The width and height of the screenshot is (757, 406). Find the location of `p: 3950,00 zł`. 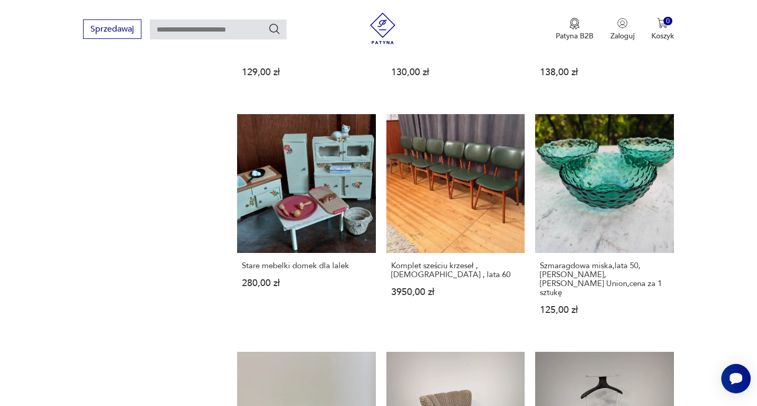

p: 3950,00 zł is located at coordinates (455, 292).